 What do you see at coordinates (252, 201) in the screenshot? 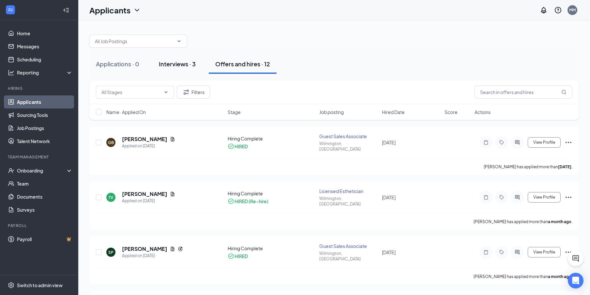
I see `div: HIRED (Re-hire)` at bounding box center [252, 201].